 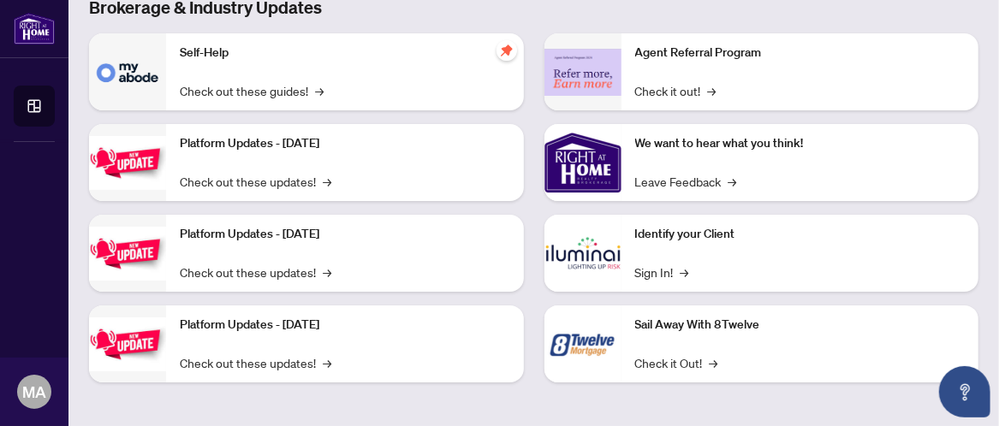 I want to click on img: We want to hear what you think!, so click(x=583, y=163).